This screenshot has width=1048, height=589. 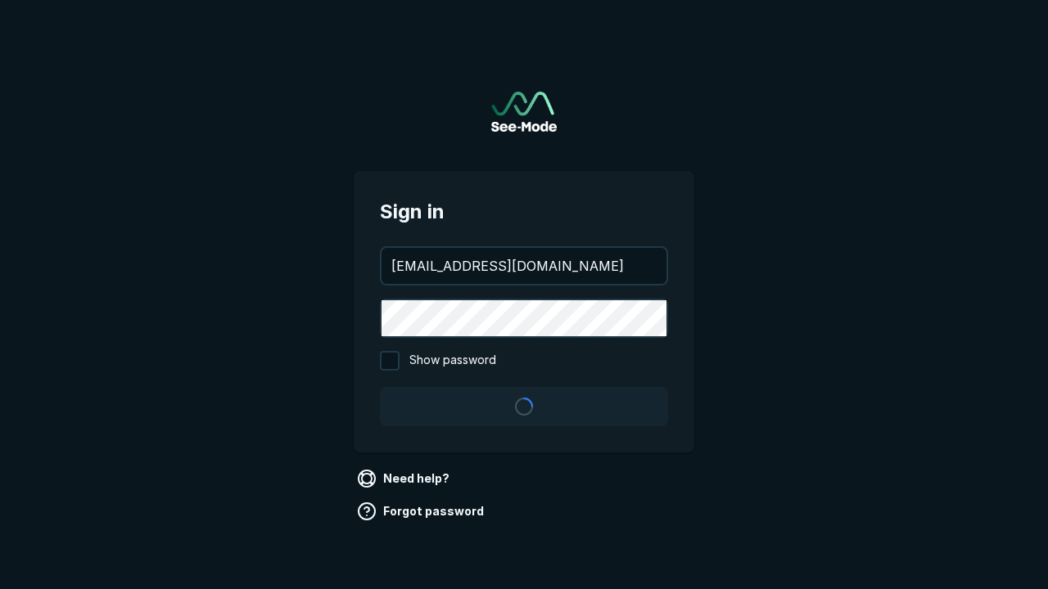 I want to click on input: your@email.com, so click(x=524, y=266).